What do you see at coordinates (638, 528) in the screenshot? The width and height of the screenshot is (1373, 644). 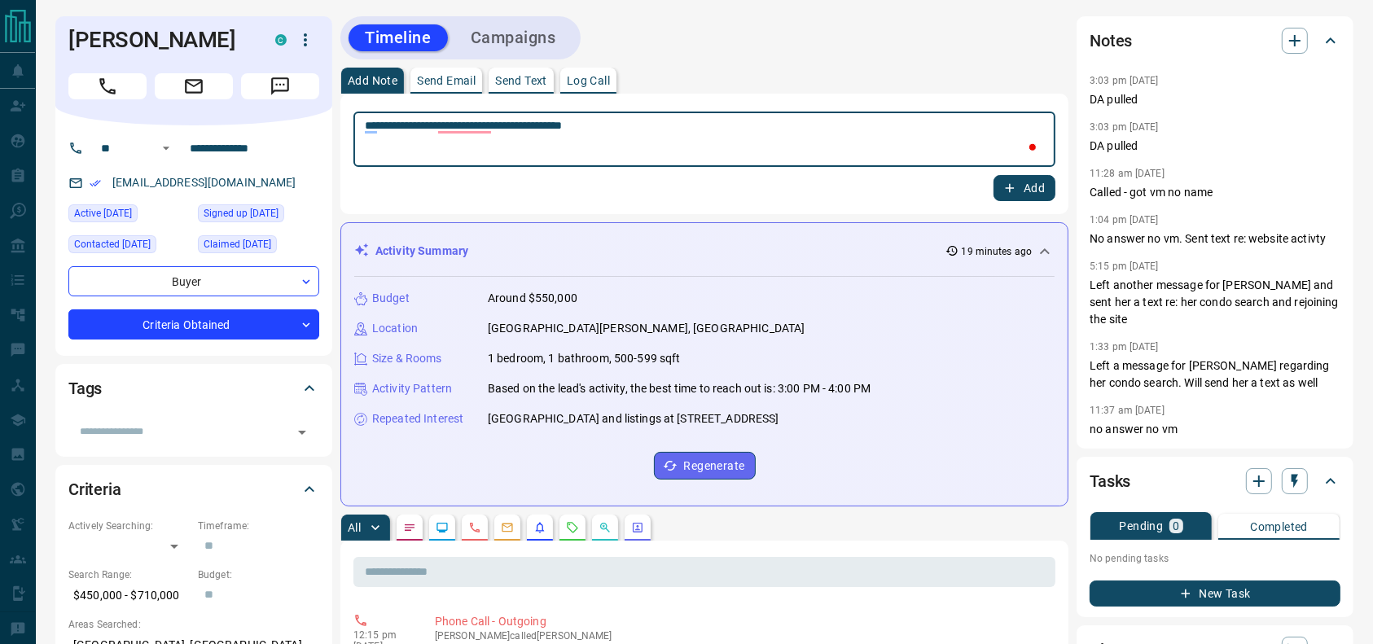 I see `svg: Agent Actions` at bounding box center [638, 528].